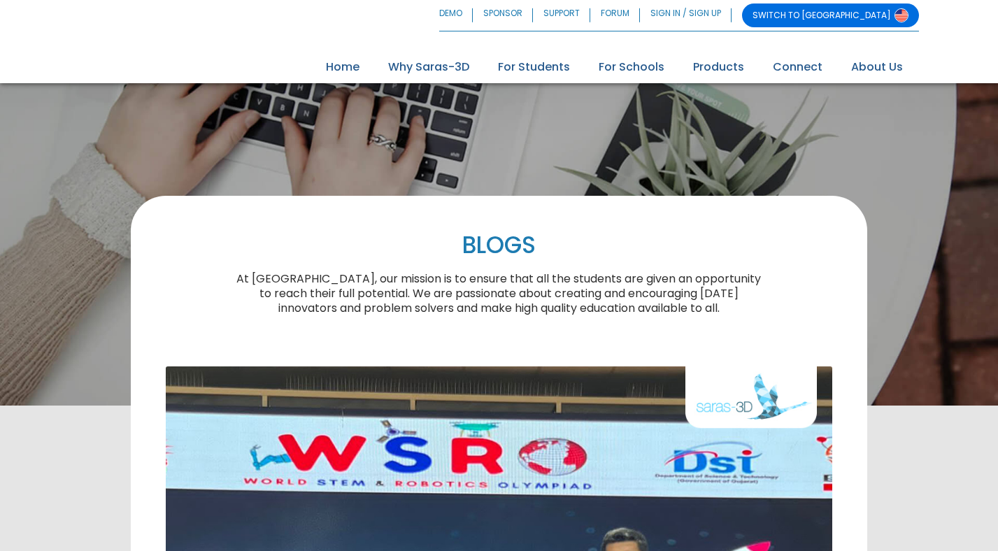  I want to click on a: DEMO, so click(456, 15).